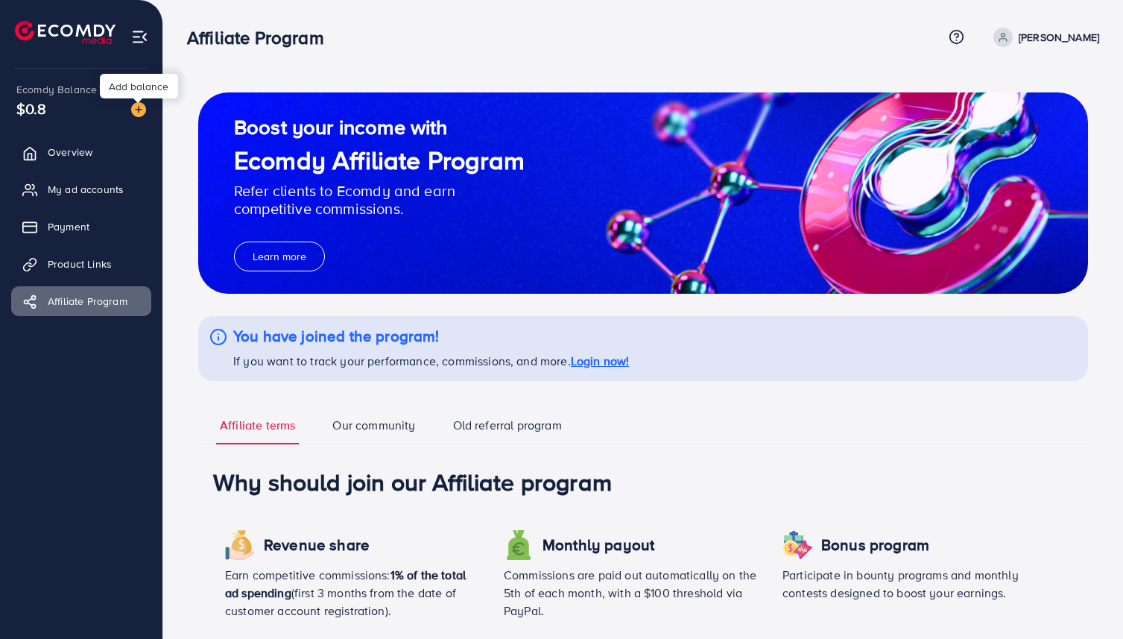 The height and width of the screenshot is (639, 1123). I want to click on h1: Why should join our Affiliate program, so click(643, 481).